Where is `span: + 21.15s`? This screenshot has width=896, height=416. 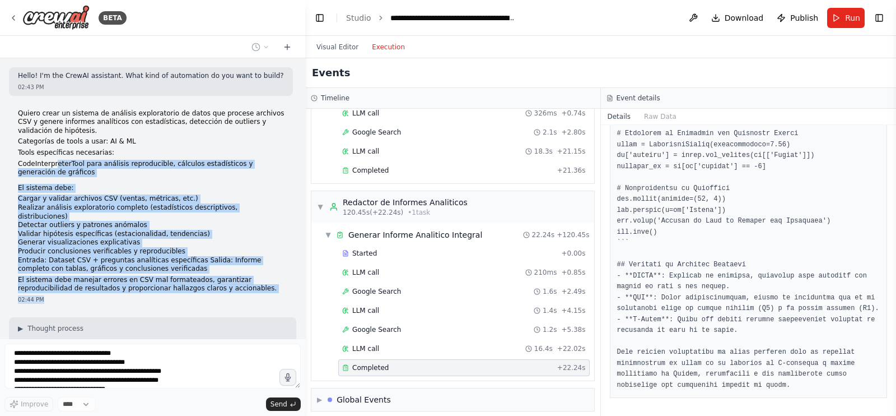 span: + 21.15s is located at coordinates (571, 151).